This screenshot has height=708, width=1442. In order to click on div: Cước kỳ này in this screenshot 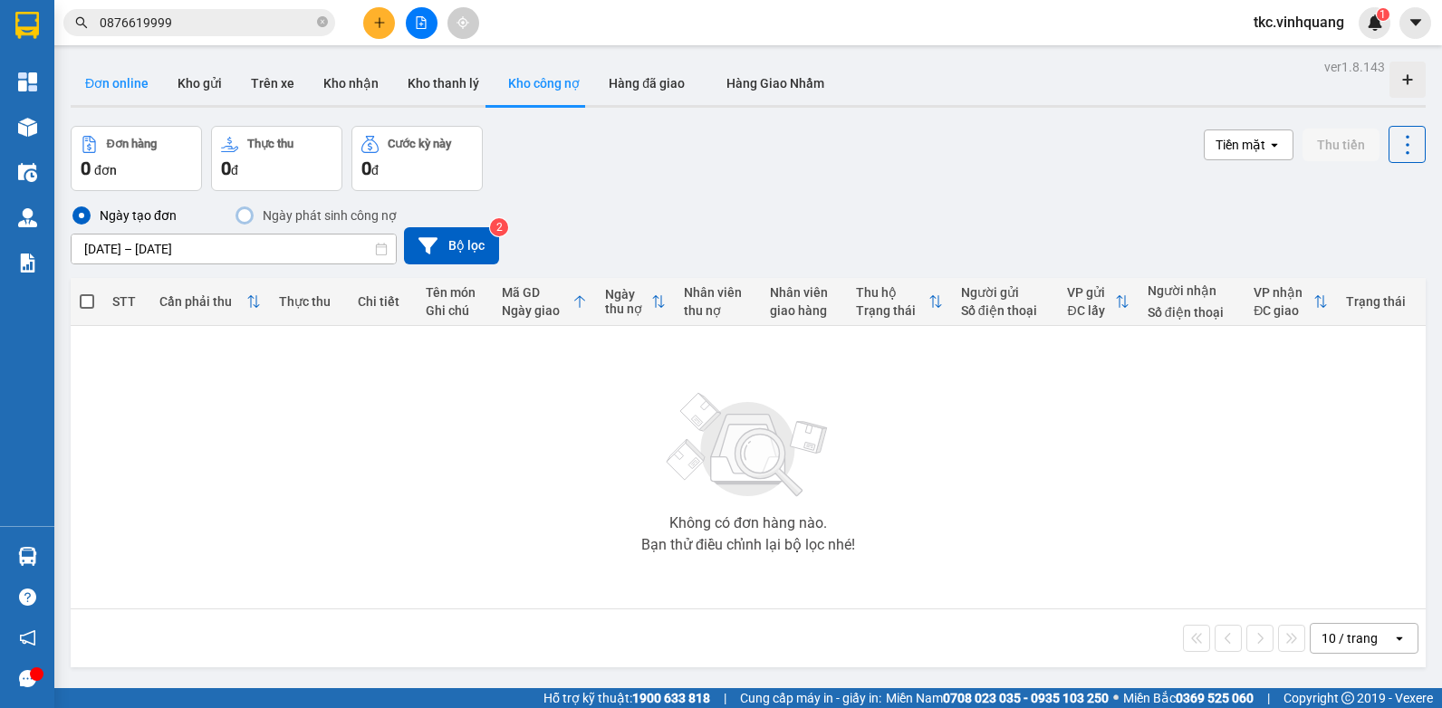, I will do `click(419, 144)`.